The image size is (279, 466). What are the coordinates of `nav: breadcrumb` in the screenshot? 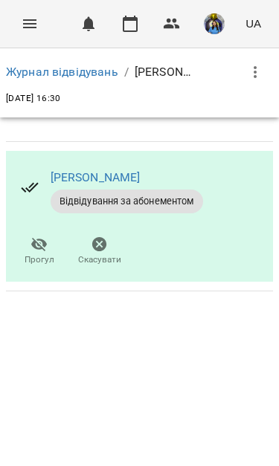 It's located at (100, 72).